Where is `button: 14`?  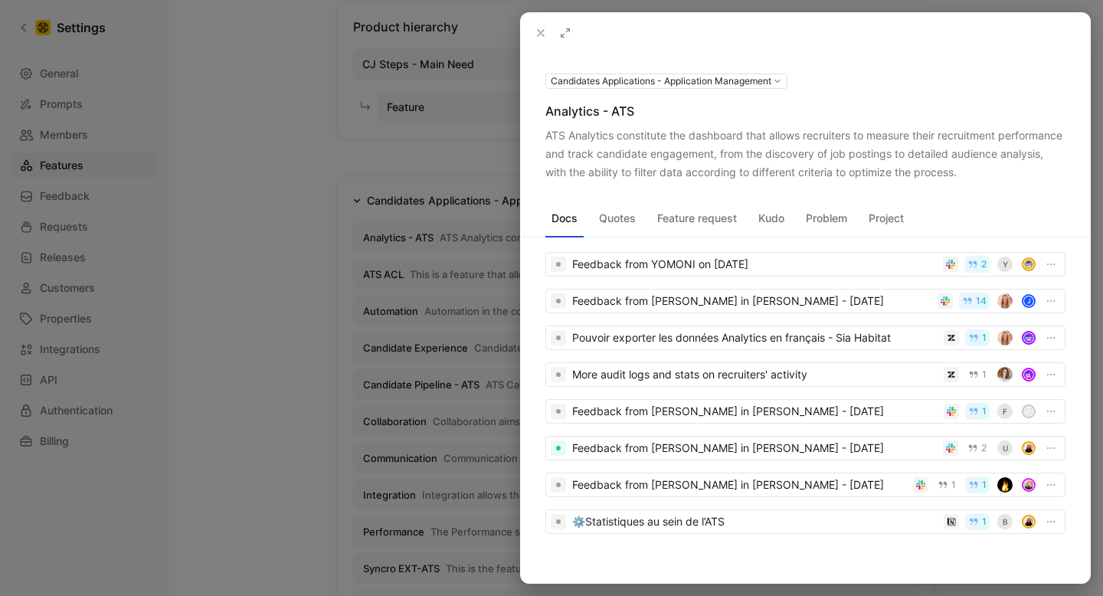 button: 14 is located at coordinates (974, 301).